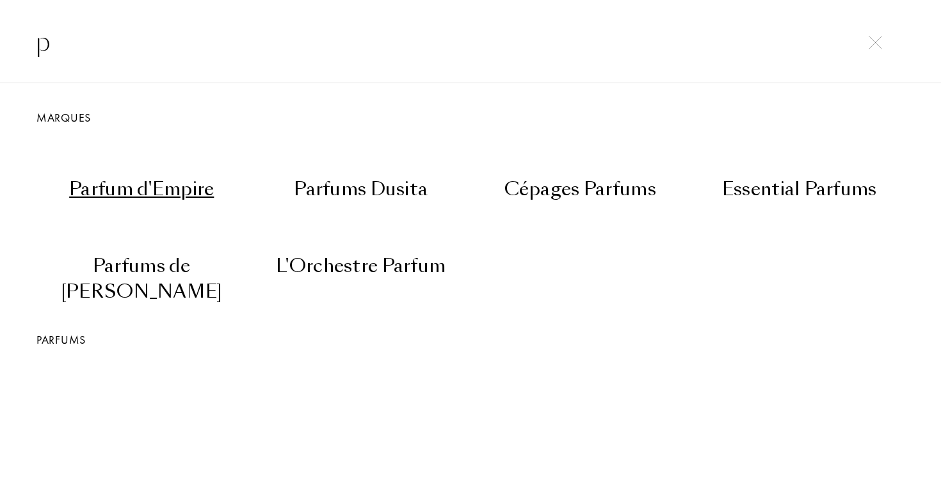 This screenshot has height=498, width=941. I want to click on div: Parfums Dusita, so click(361, 320).